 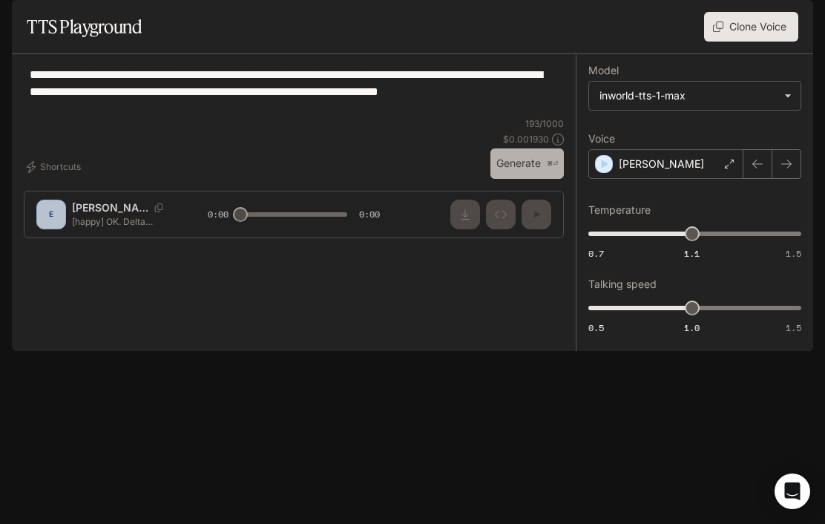 What do you see at coordinates (84, 27) in the screenshot?
I see `h1: TTS Playground` at bounding box center [84, 27].